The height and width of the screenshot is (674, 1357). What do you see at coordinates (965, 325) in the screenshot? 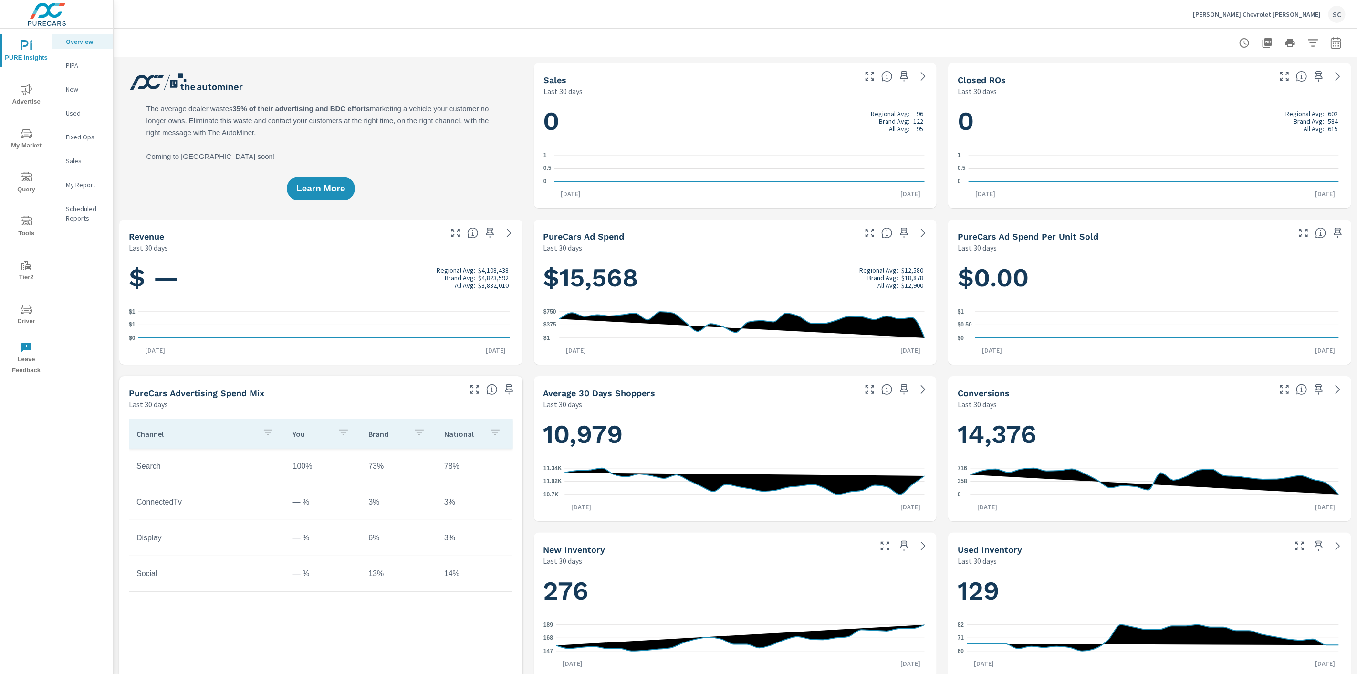
I see `text: $0.50` at bounding box center [965, 325].